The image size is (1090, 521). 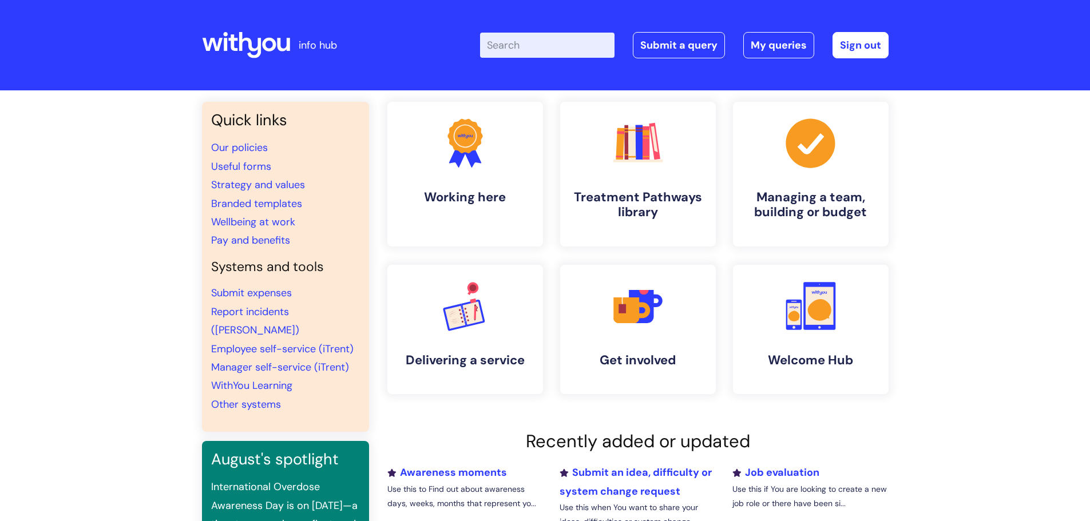 What do you see at coordinates (638, 361) in the screenshot?
I see `h4: Get involved` at bounding box center [638, 361].